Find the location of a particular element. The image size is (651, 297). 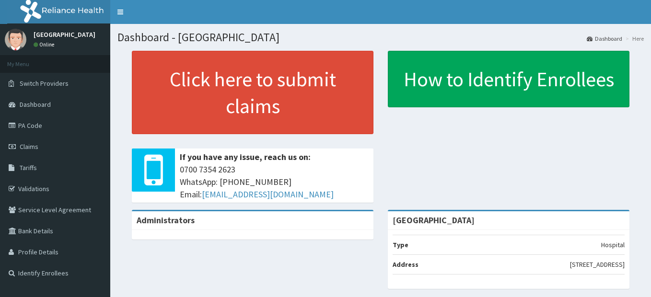

b: If you have any issue, reach us on: is located at coordinates (245, 157).